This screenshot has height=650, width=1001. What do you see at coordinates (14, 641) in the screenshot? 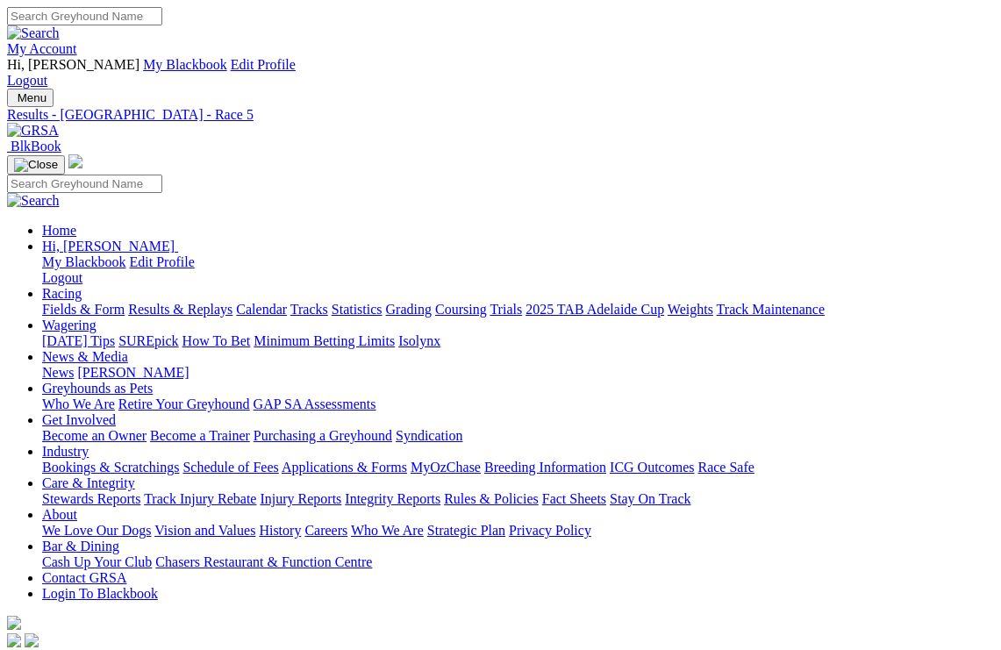
I see `img: facebook.svg` at bounding box center [14, 641].